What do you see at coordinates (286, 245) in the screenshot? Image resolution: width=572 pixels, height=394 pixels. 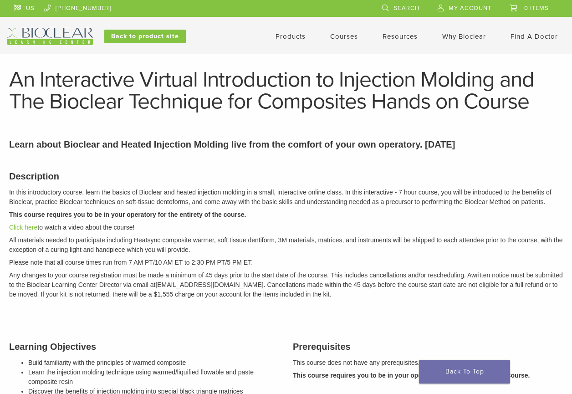 I see `p: All materials needed to participate including Heatsync composite warmer, soft tissue dentiform, 3...` at bounding box center [286, 245].